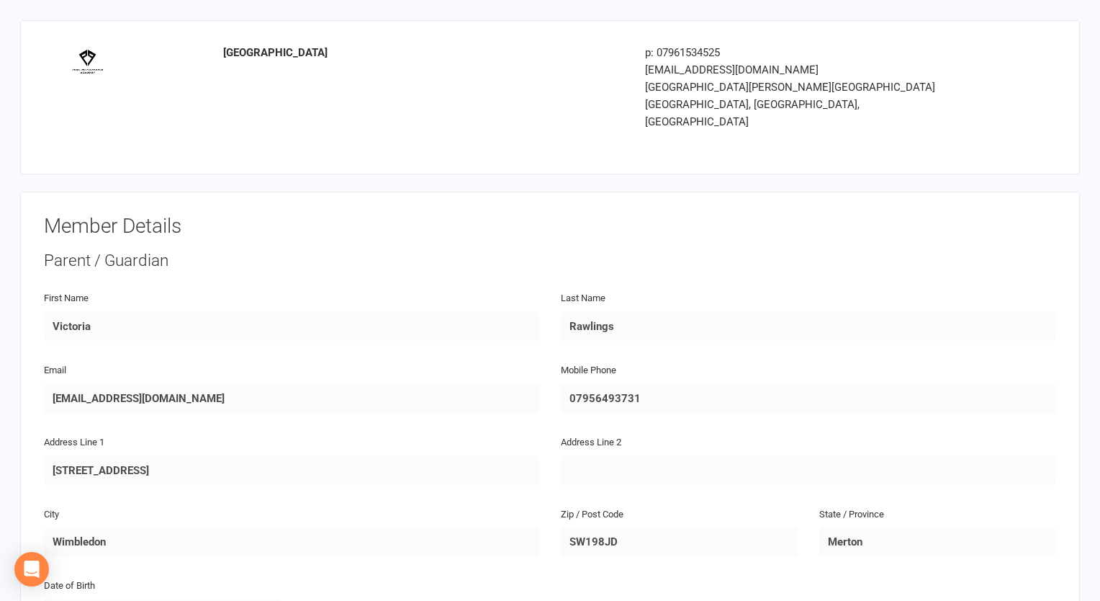 This screenshot has height=601, width=1100. I want to click on h3: Member Details, so click(550, 226).